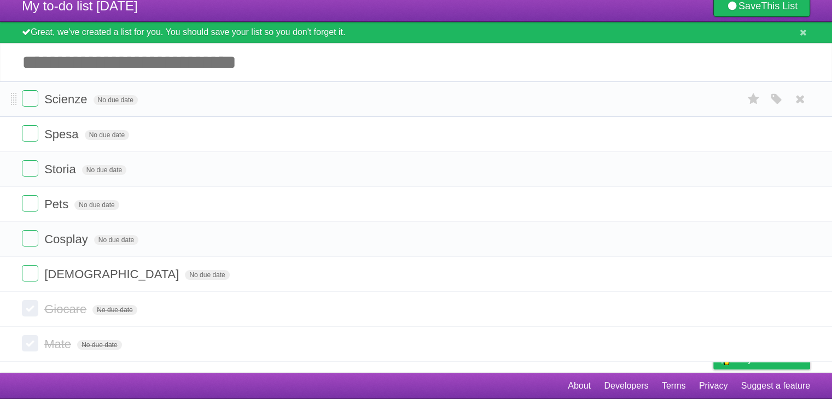 The image size is (832, 399). I want to click on span: Mate, so click(59, 344).